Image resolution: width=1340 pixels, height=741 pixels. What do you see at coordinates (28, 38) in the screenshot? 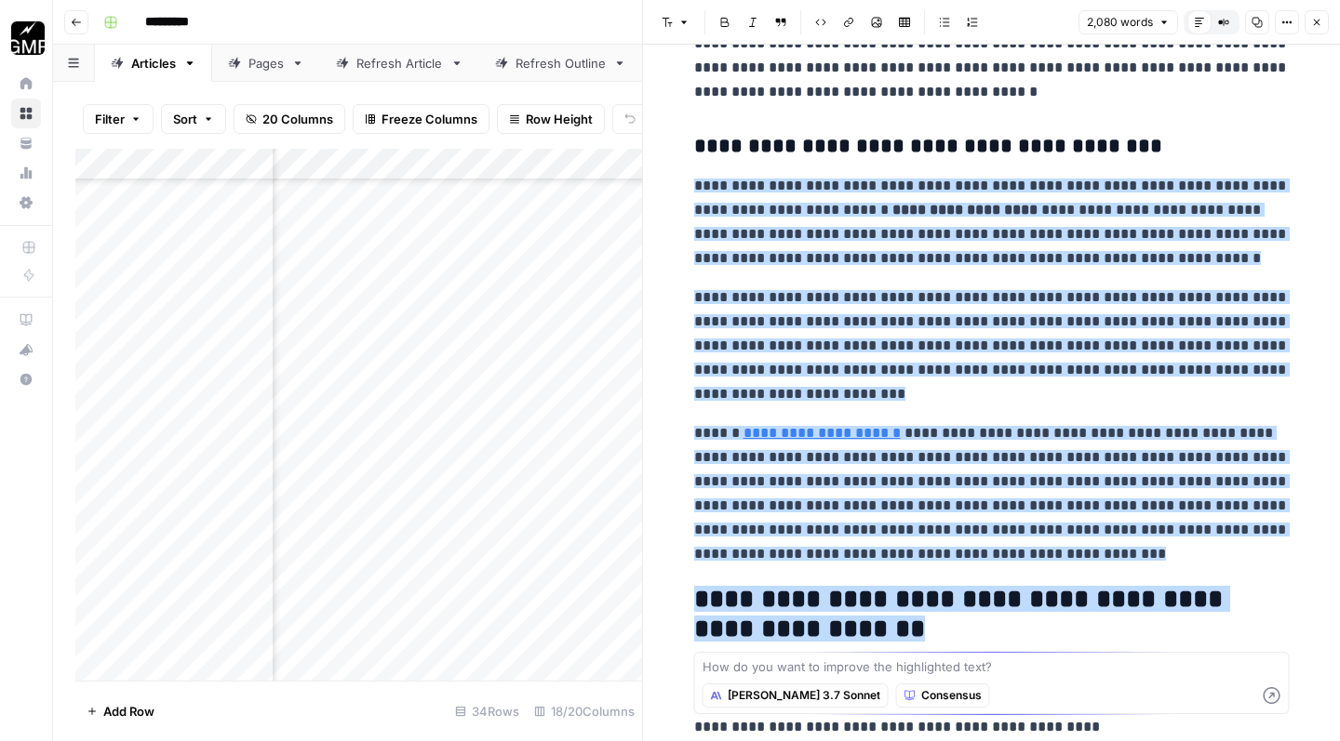
I see `img: Growth Marketing Pro Logo` at bounding box center [28, 38].